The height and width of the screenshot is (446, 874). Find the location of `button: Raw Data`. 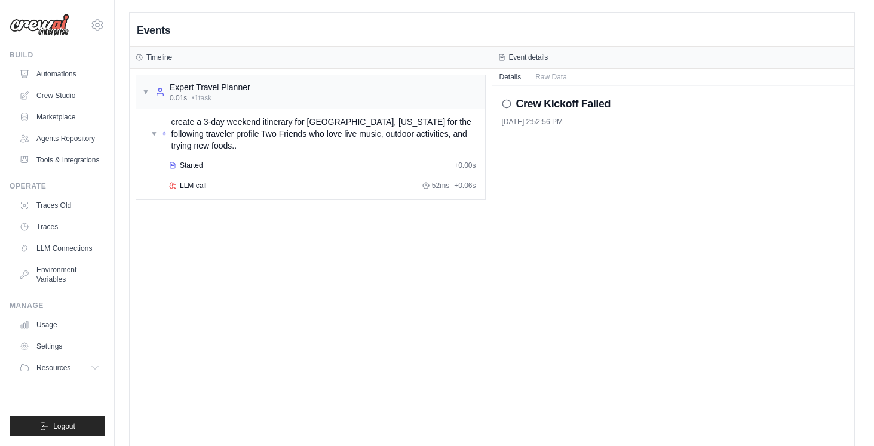

button: Raw Data is located at coordinates (551, 77).